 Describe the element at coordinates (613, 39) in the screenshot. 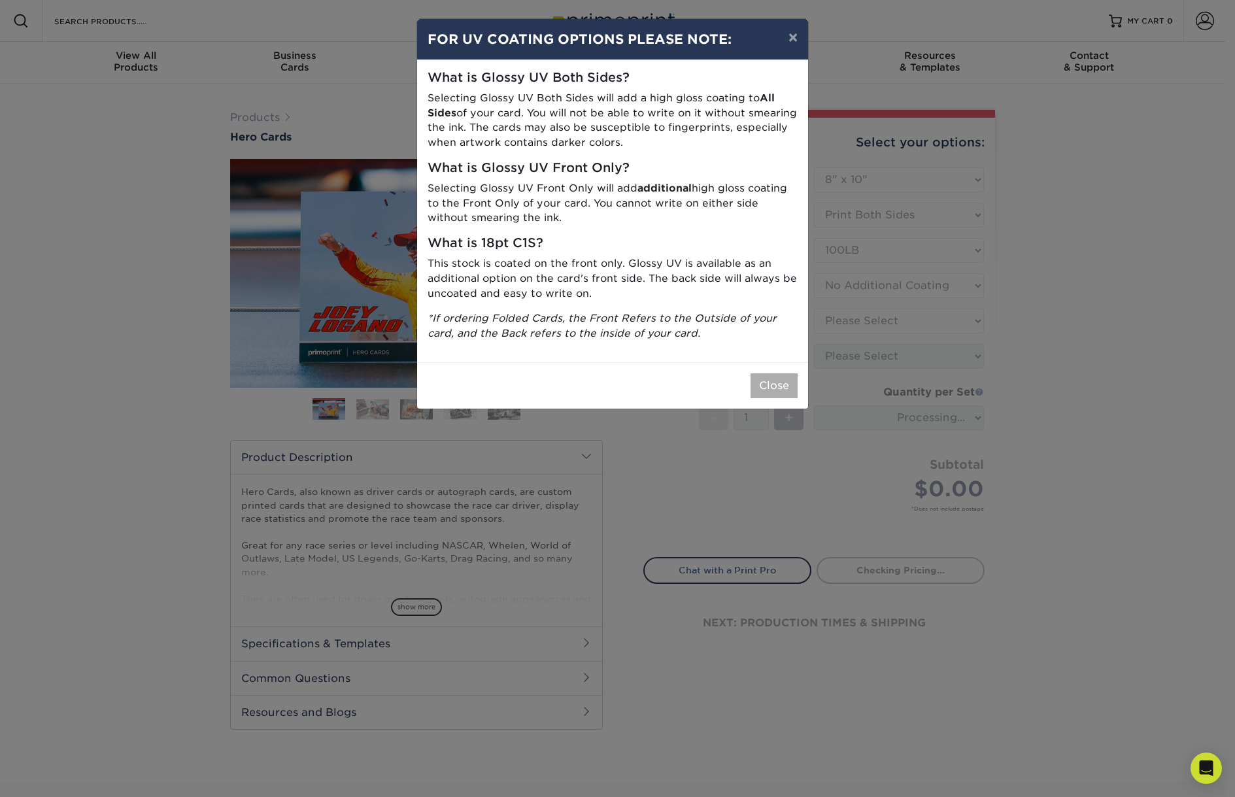

I see `h4: FOR UV COATING OPTIONS PLEASE NOTE:` at that location.